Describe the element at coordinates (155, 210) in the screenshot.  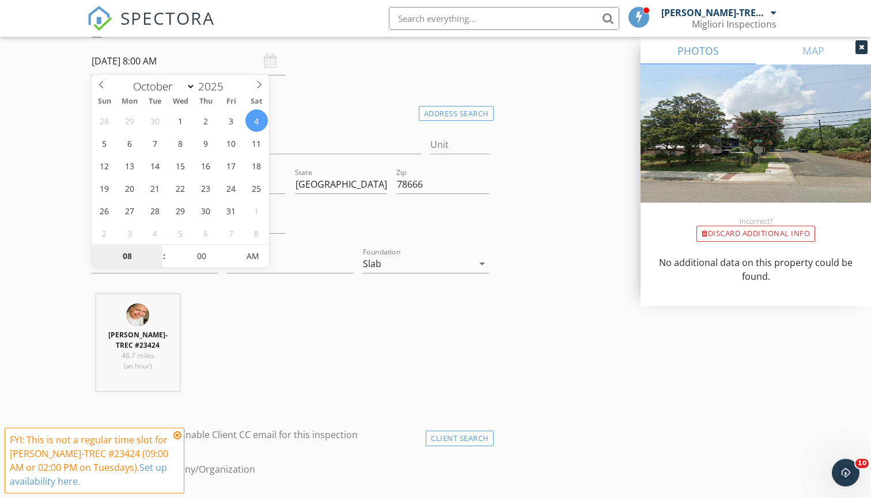
I see `span: October 28, 2025` at that location.